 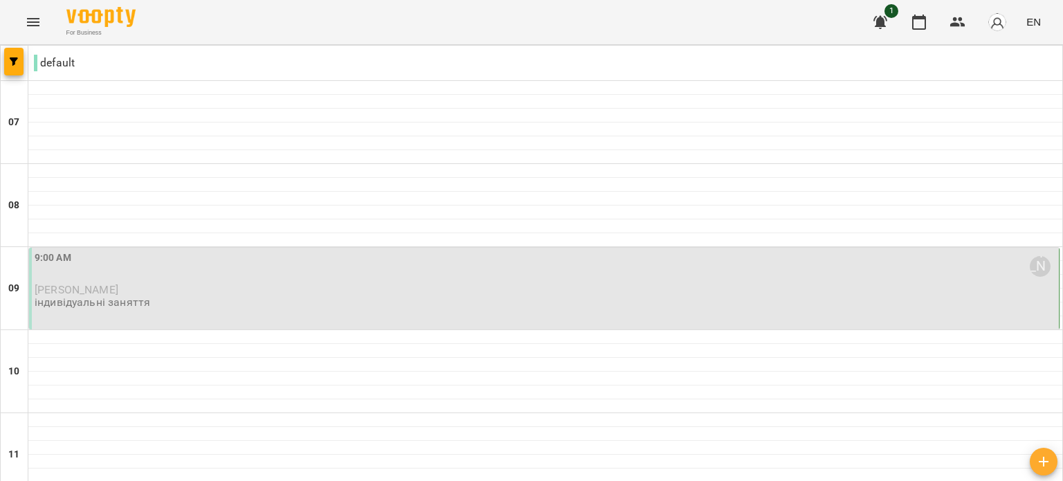 What do you see at coordinates (14, 289) in the screenshot?
I see `h6: 09` at bounding box center [14, 289].